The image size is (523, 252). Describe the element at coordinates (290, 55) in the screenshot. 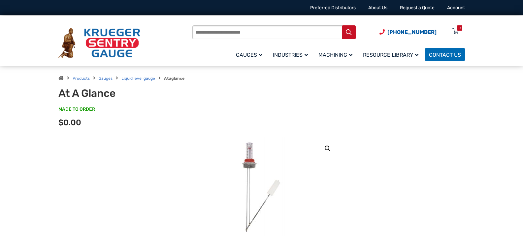

I see `span: Industries` at that location.